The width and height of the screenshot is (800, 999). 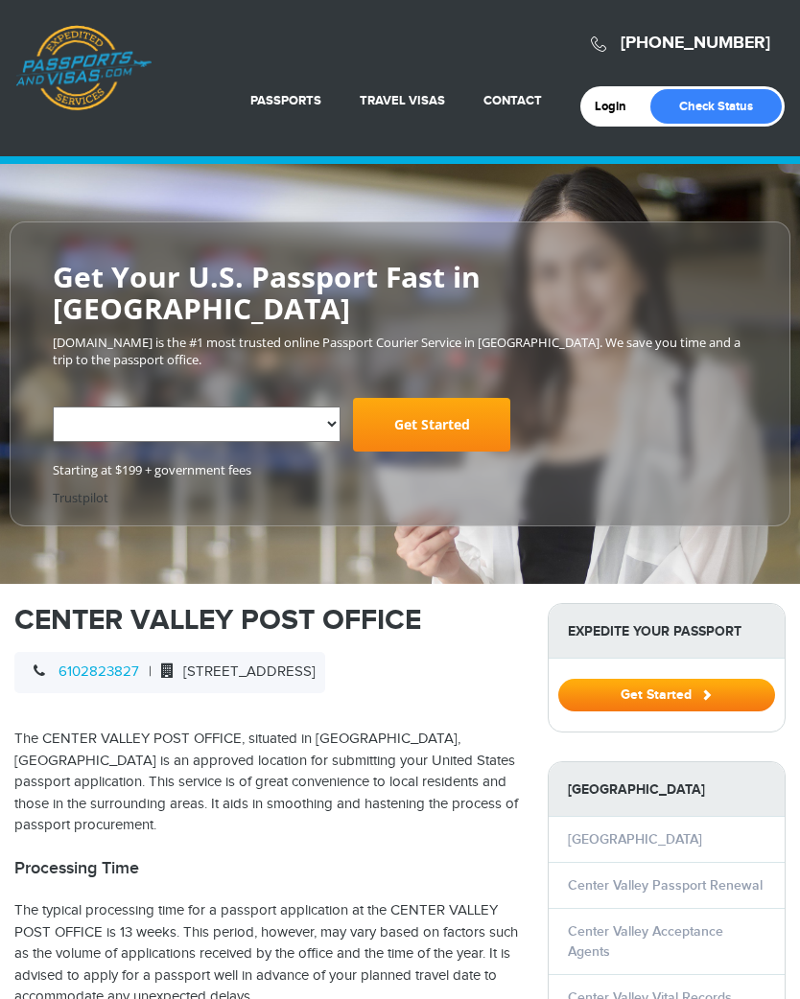 I want to click on a: 6102823827, so click(x=99, y=671).